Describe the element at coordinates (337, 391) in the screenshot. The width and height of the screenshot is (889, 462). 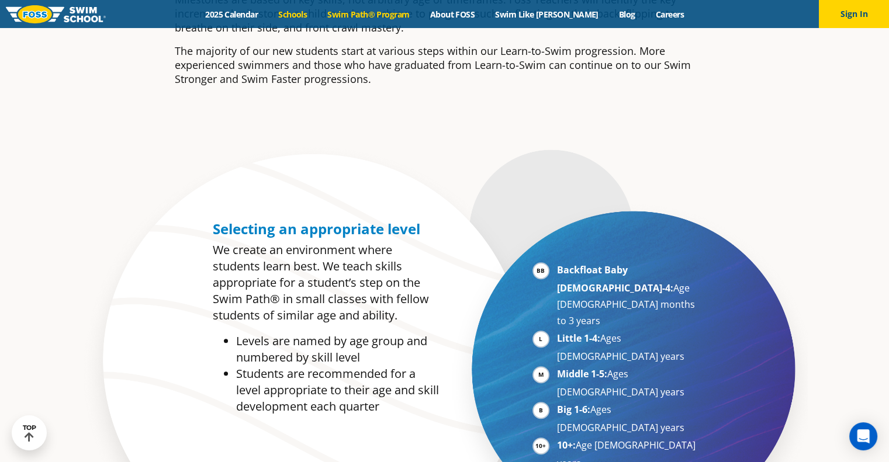
I see `li: Students are recommended for a level appropriate to their age and skill development each quarter` at that location.